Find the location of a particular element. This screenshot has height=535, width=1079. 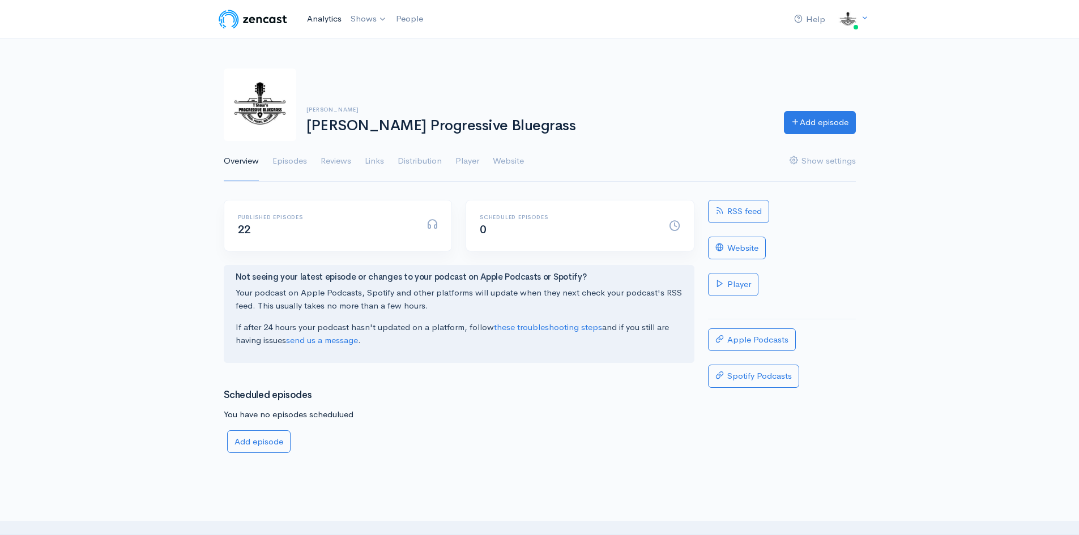

a: Links is located at coordinates (374, 161).